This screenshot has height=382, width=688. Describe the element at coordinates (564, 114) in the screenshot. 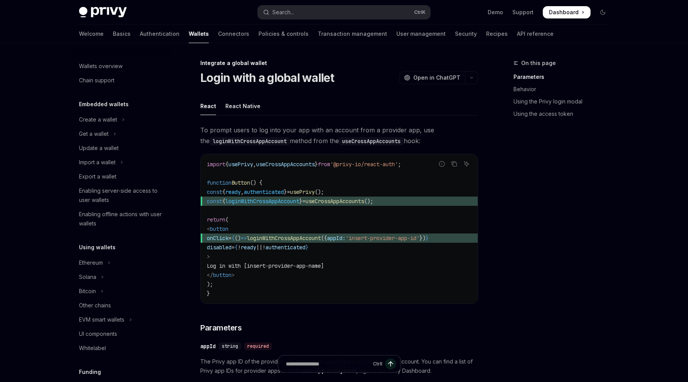

I see `a: Using the access token` at that location.